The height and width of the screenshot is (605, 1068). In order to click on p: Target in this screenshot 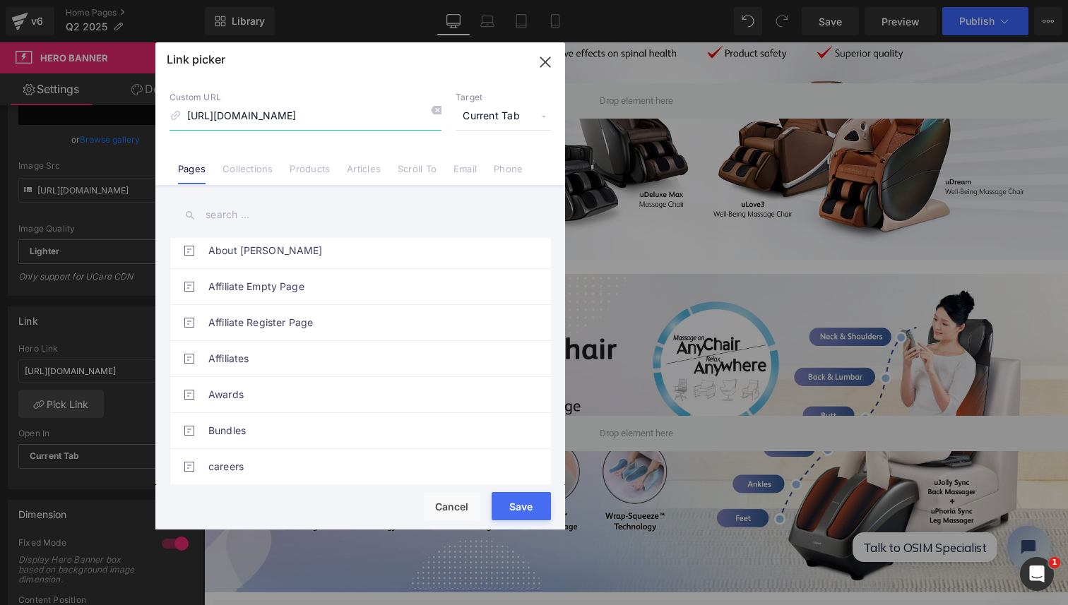, I will do `click(503, 97)`.